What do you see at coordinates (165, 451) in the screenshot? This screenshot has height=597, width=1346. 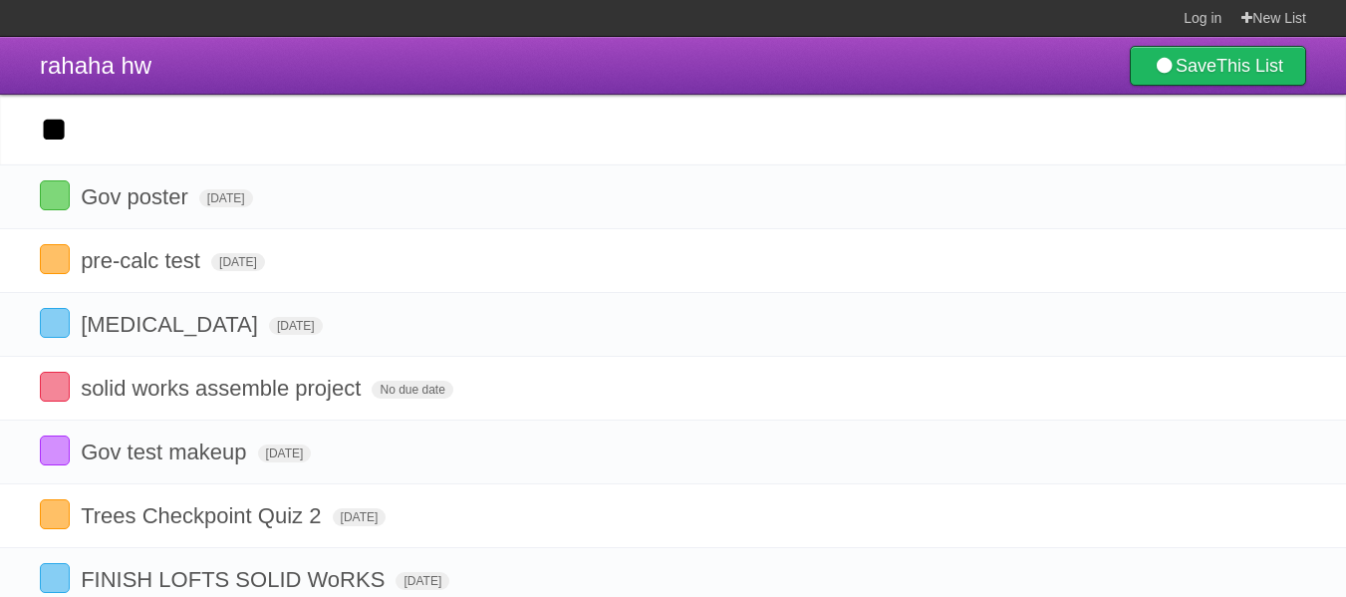 I see `span: Gov test makeup` at bounding box center [165, 451].